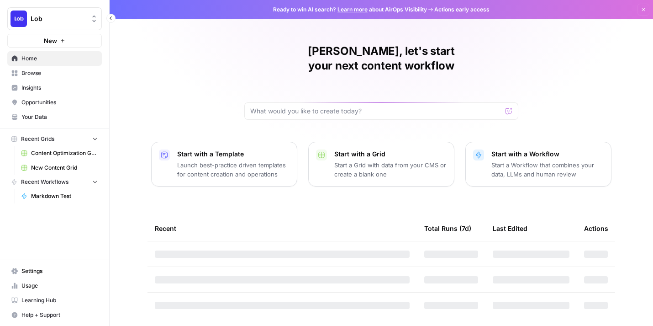 The height and width of the screenshot is (326, 653). Describe the element at coordinates (538, 164) in the screenshot. I see `button: Start with a WorkflowStart a Workflow that combines your data, LLMs and human review` at that location.